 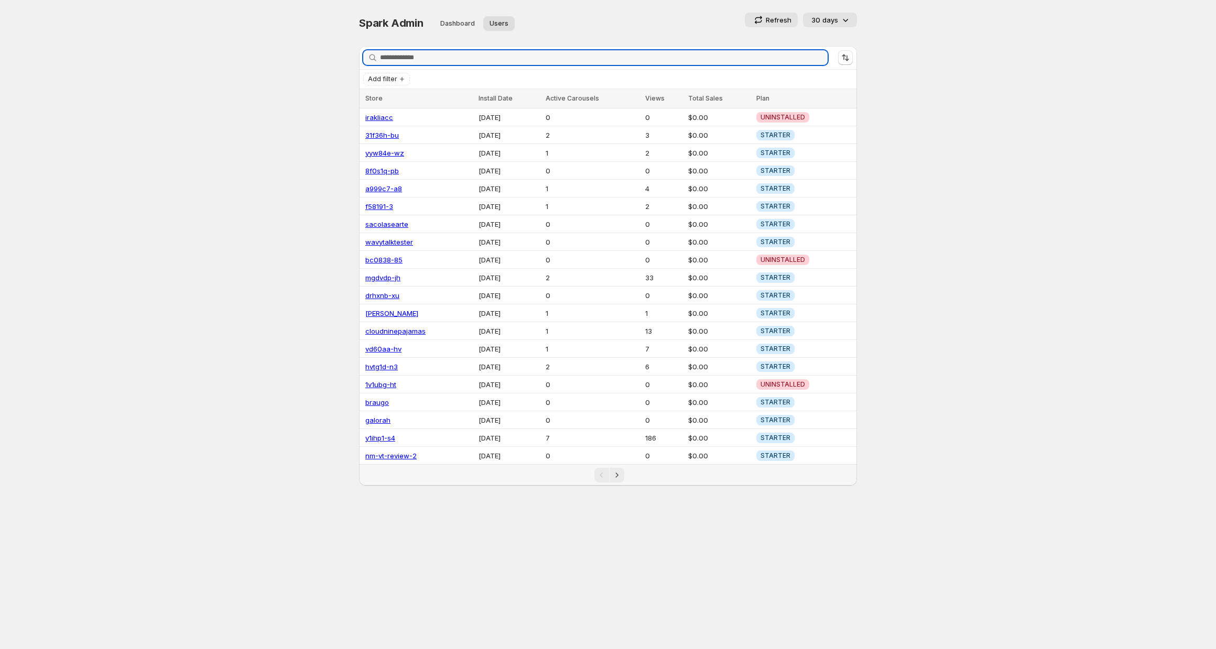 What do you see at coordinates (382, 367) in the screenshot?
I see `a: hvtg1d-n3` at bounding box center [382, 367].